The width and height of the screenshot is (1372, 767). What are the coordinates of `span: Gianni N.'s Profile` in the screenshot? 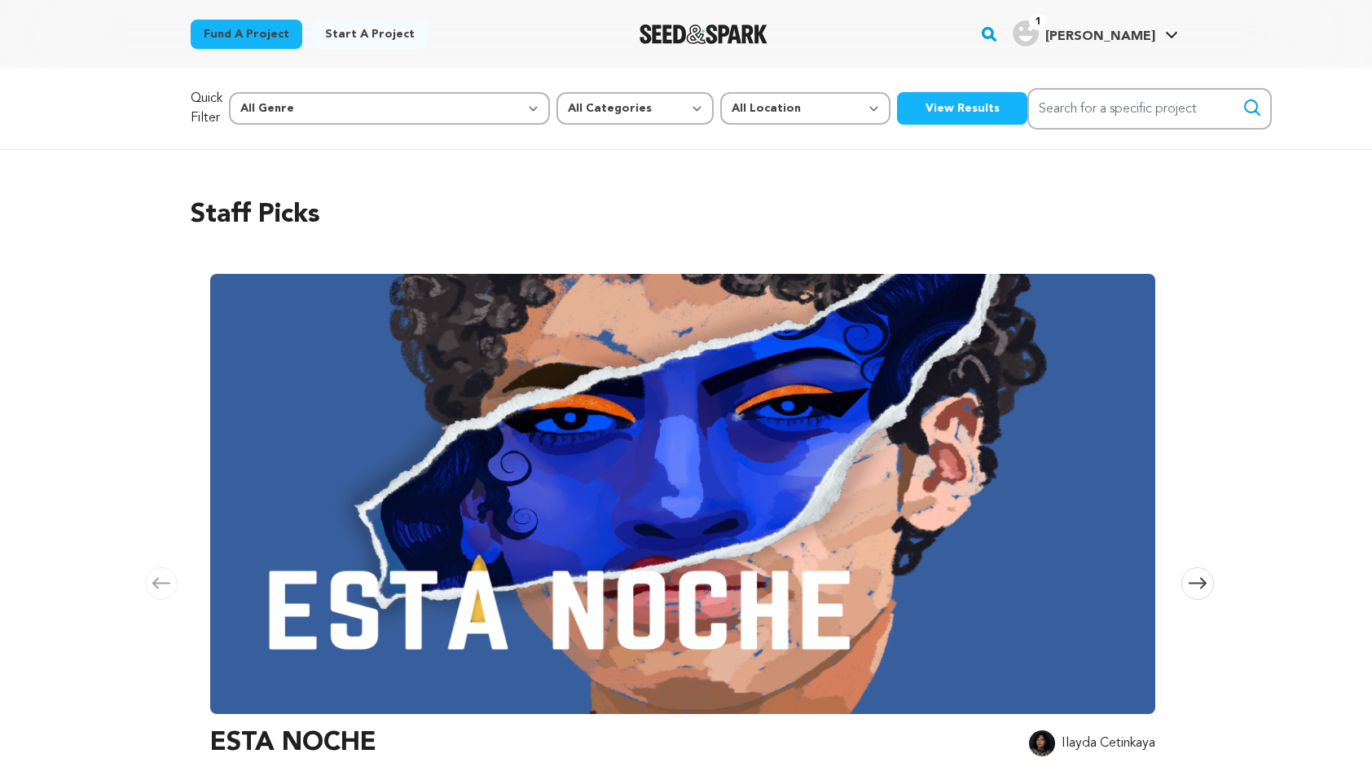 It's located at (1095, 34).